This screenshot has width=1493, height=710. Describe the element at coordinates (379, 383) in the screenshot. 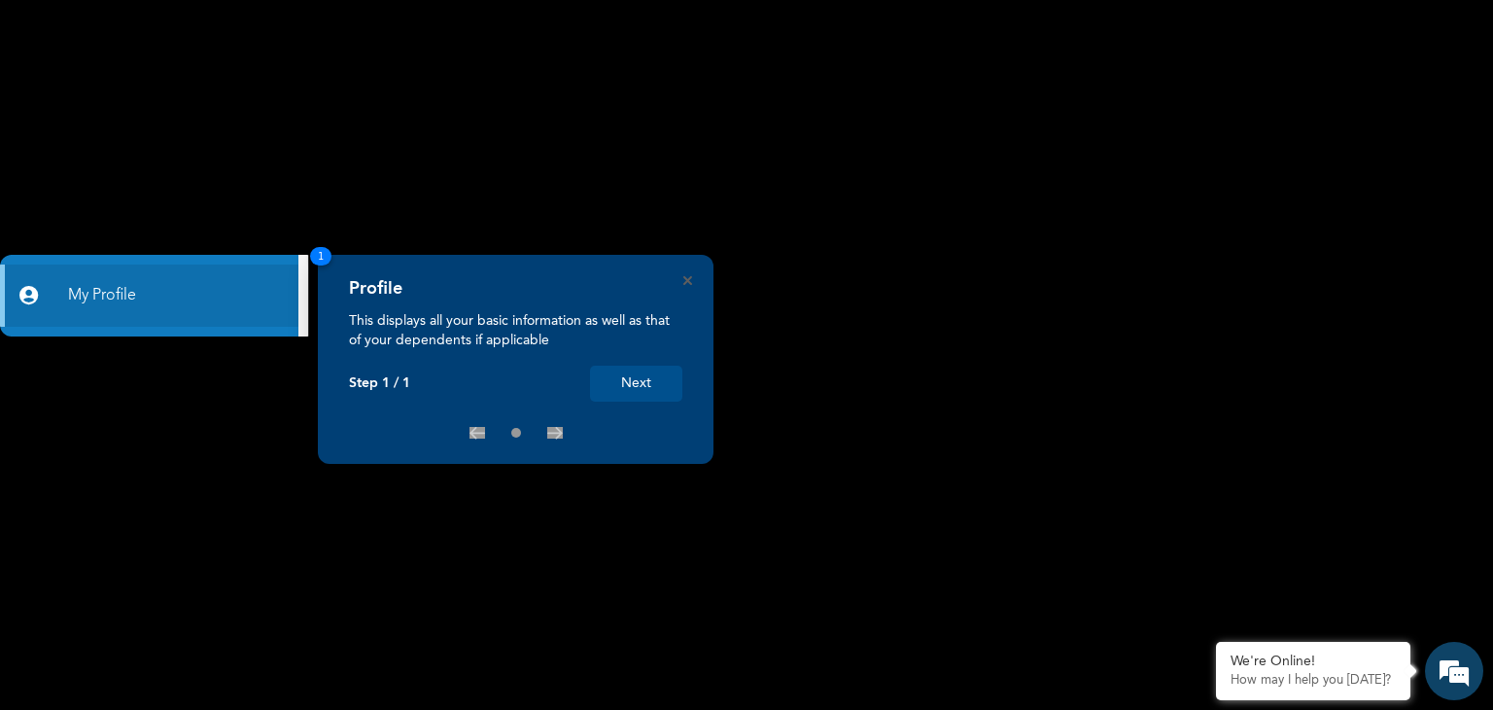

I see `p: Step 1 / 1` at that location.